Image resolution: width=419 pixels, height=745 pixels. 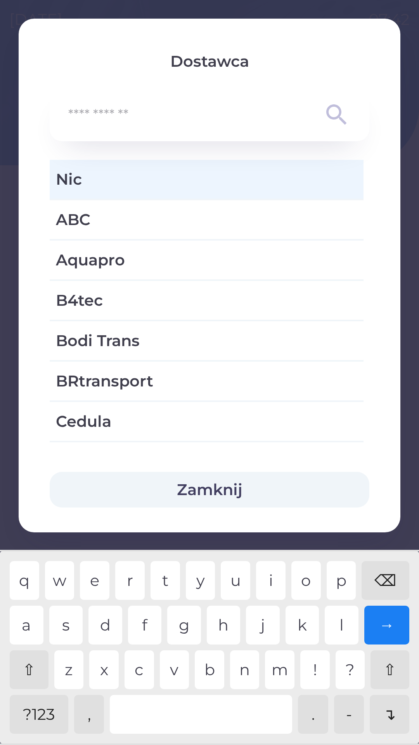 What do you see at coordinates (206, 421) in the screenshot?
I see `div: Cedula` at bounding box center [206, 421].